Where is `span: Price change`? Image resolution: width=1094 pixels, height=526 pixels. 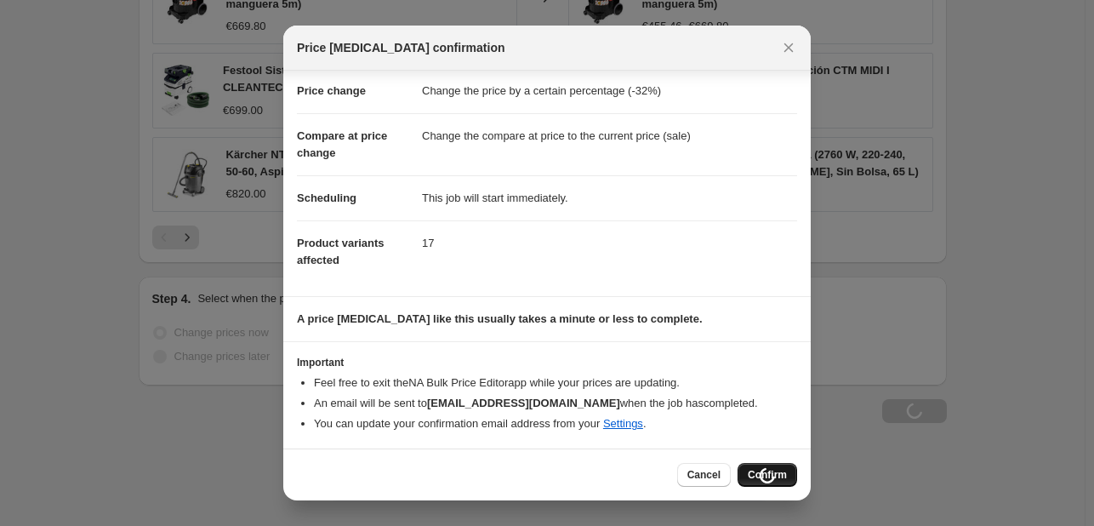
span: Price change is located at coordinates (331, 90).